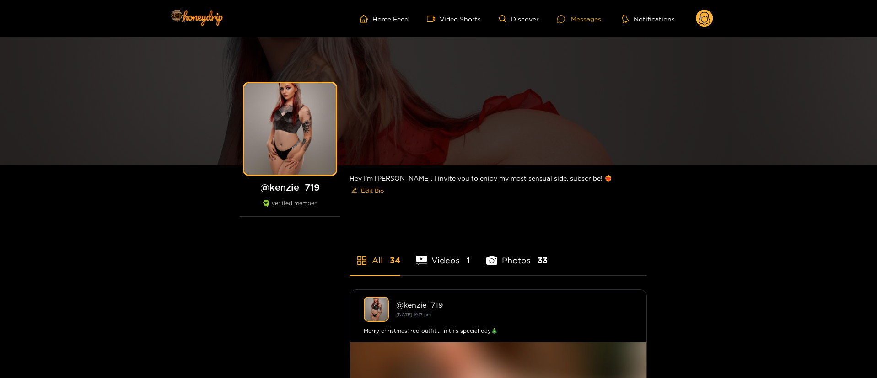 This screenshot has height=378, width=877. What do you see at coordinates (375, 255) in the screenshot?
I see `li: All` at bounding box center [375, 255].